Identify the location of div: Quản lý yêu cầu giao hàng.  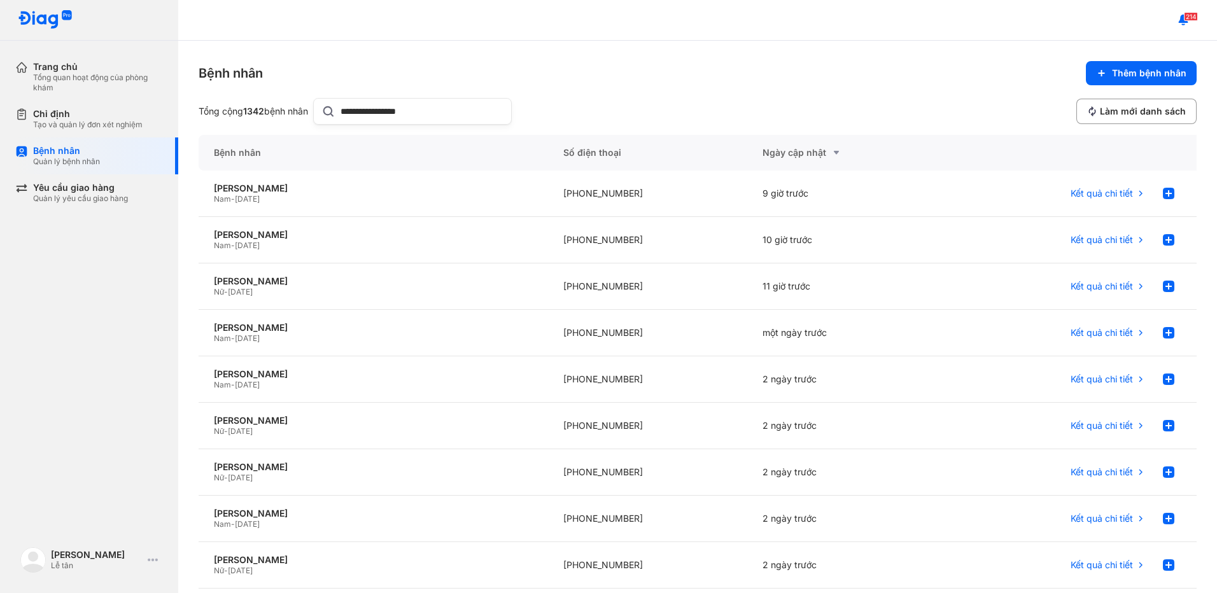
(80, 199).